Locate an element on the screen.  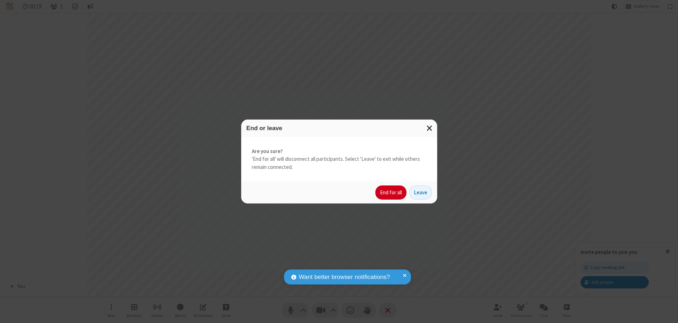
strong: Are you sure? is located at coordinates (339, 151).